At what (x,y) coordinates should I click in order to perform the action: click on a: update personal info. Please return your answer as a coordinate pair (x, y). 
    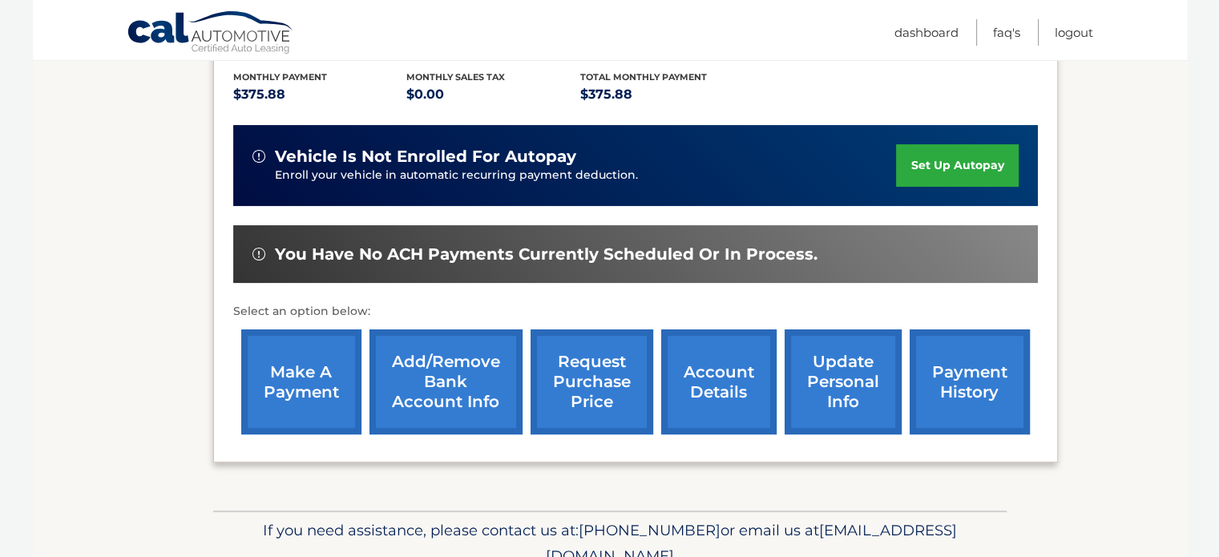
    Looking at the image, I should click on (843, 381).